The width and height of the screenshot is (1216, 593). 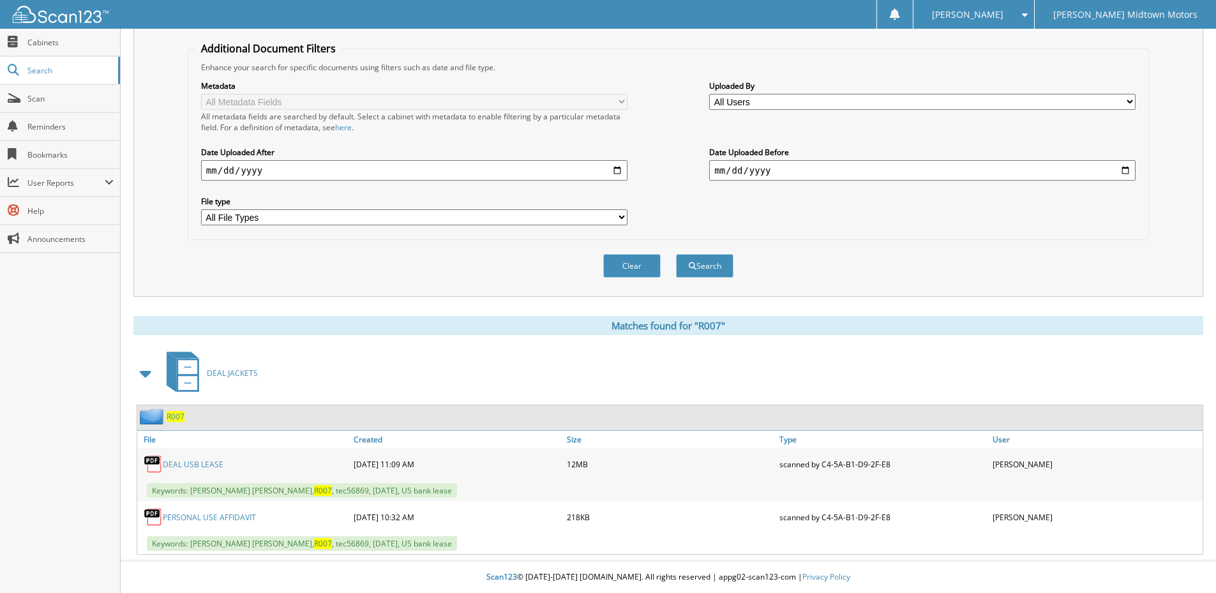 I want to click on span: Reminders, so click(x=70, y=126).